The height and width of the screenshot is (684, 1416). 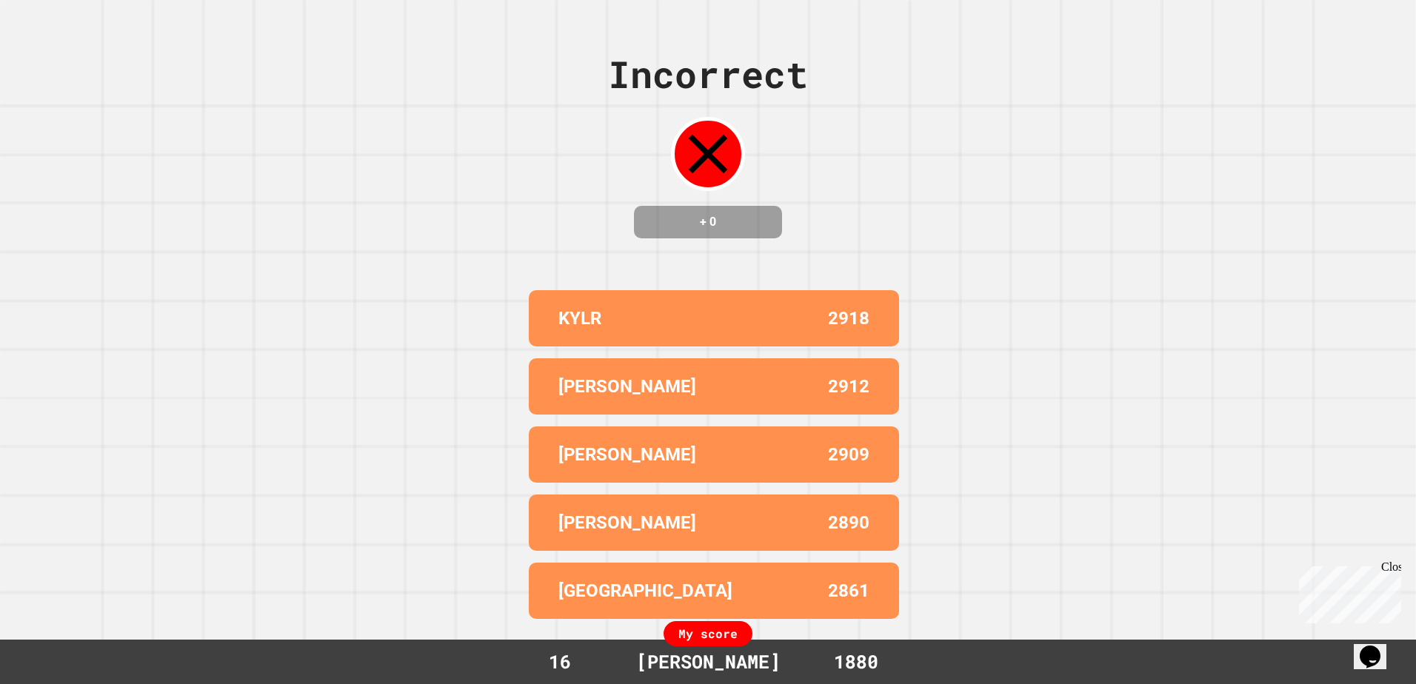 I want to click on div: 1880, so click(x=856, y=662).